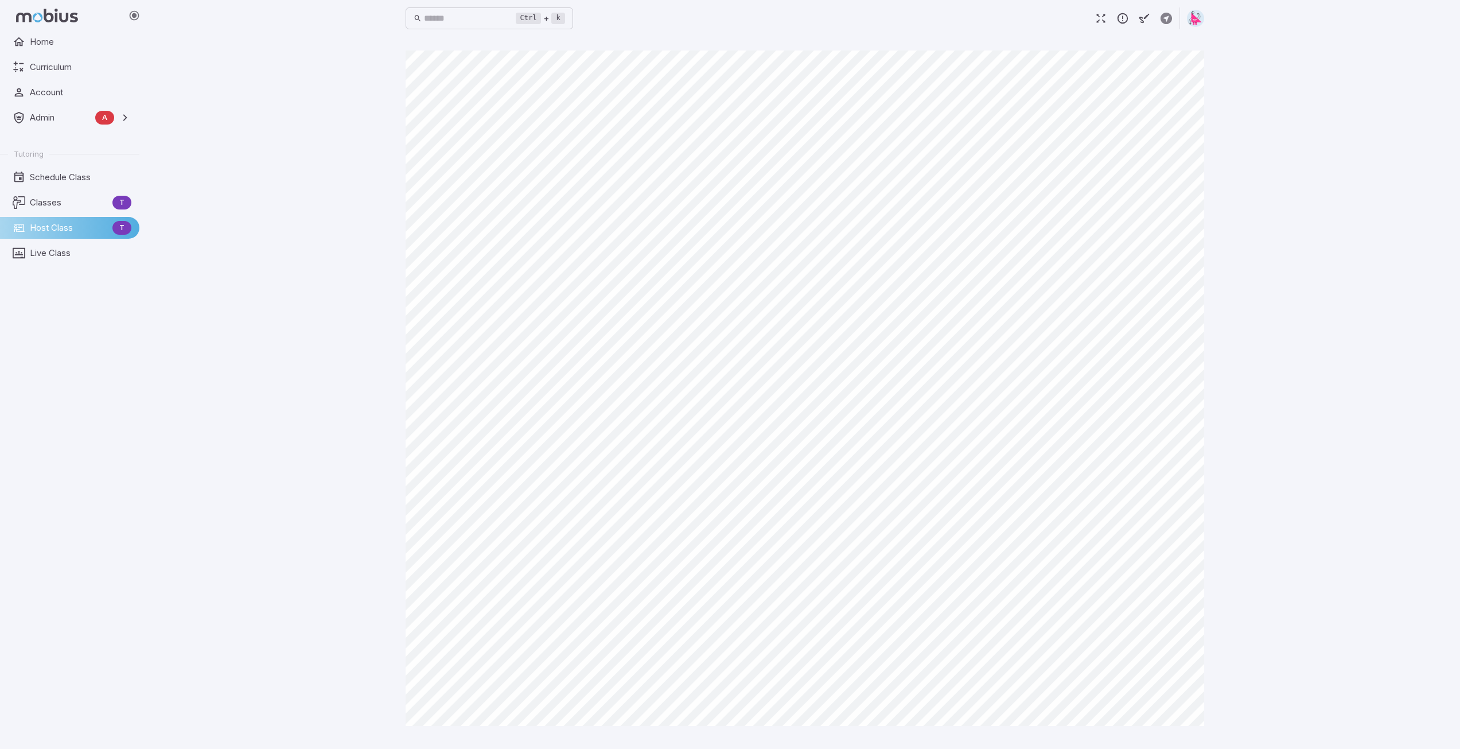 The height and width of the screenshot is (749, 1460). I want to click on button: Create Activity, so click(1166, 18).